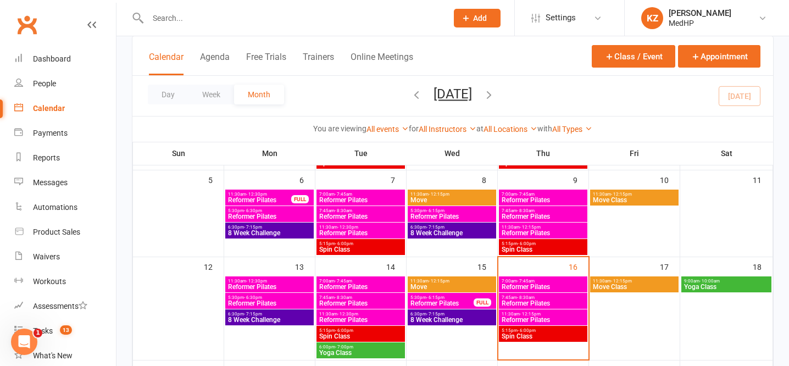 Image resolution: width=789 pixels, height=366 pixels. I want to click on strong: for, so click(414, 129).